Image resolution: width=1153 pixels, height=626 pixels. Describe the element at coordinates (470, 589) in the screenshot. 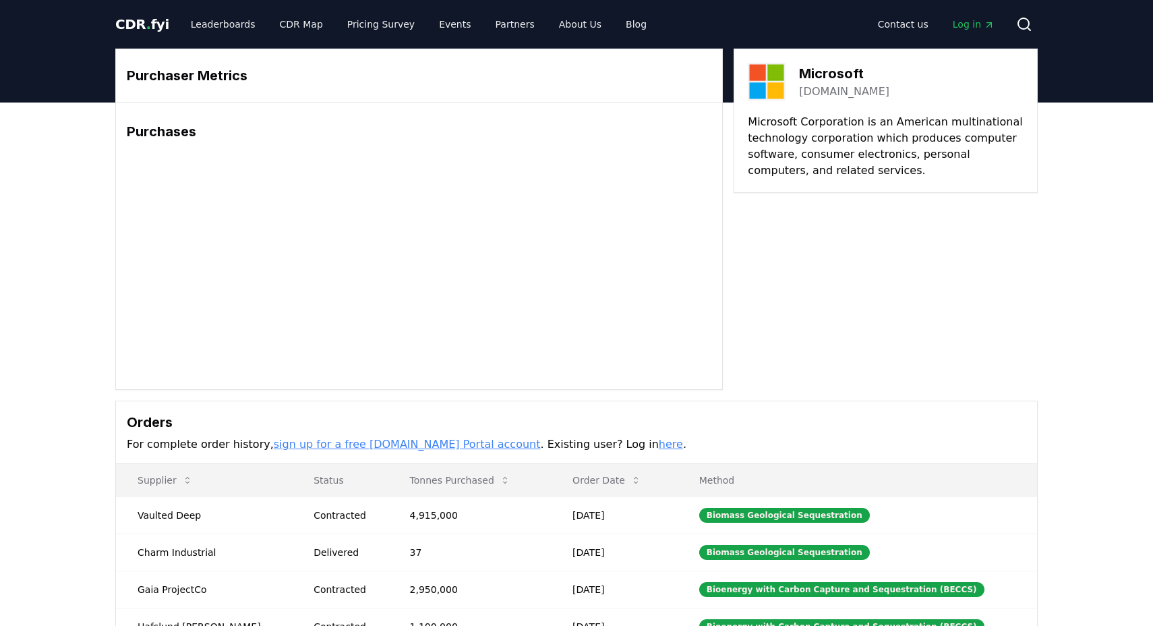

I see `td: 2,950,000` at that location.